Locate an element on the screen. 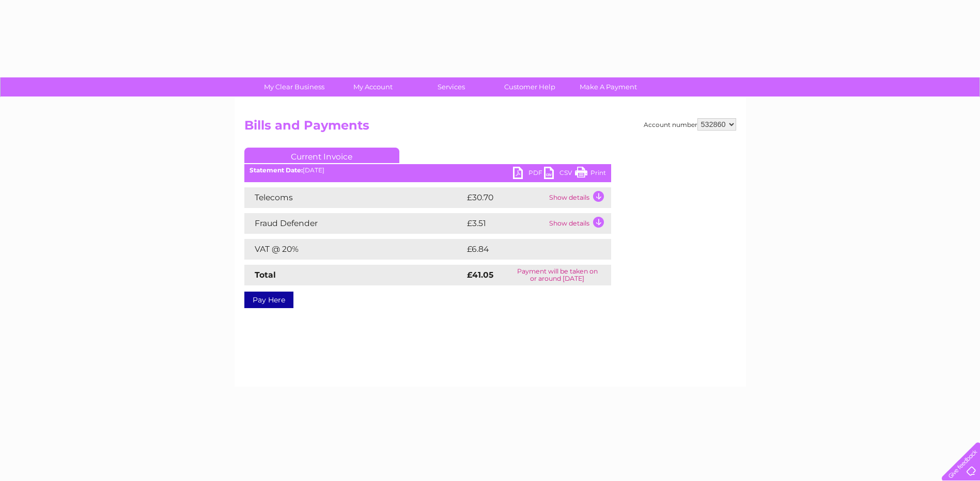  a: Make A Payment is located at coordinates (608, 87).